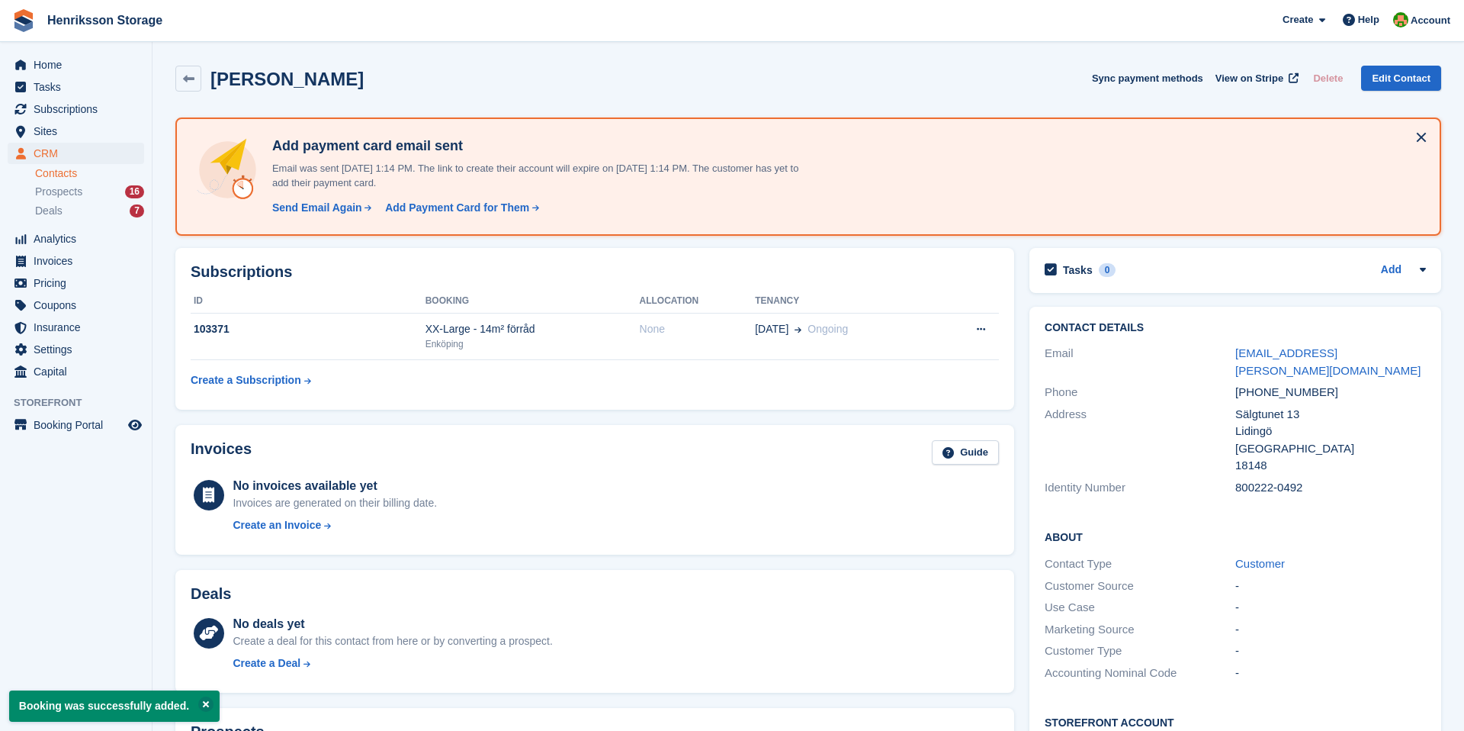 The image size is (1464, 731). What do you see at coordinates (227, 169) in the screenshot?
I see `img: add-payment-card-4dbda4983b697a7845d177d07a5d71e8a16f1ec00487972de202a45f1e8132f5.svg` at bounding box center [227, 169].